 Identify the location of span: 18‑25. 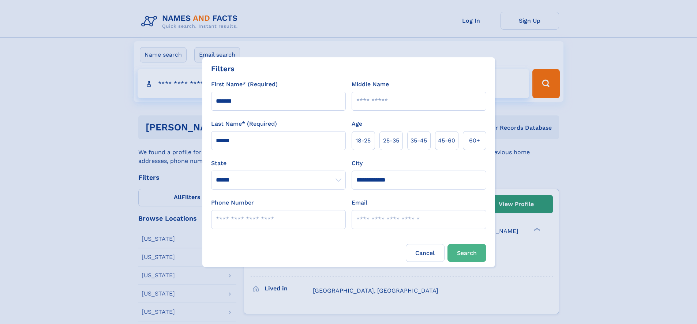
(363, 141).